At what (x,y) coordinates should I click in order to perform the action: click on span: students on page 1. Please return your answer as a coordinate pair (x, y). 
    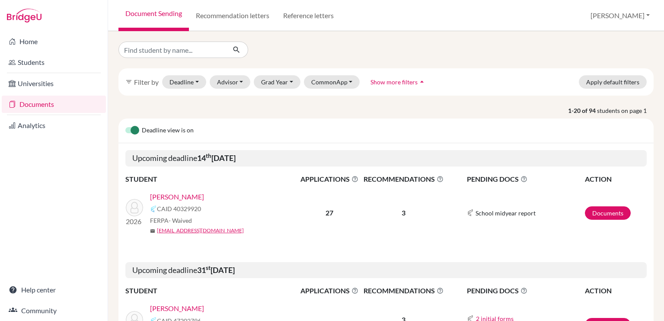
    Looking at the image, I should click on (625, 110).